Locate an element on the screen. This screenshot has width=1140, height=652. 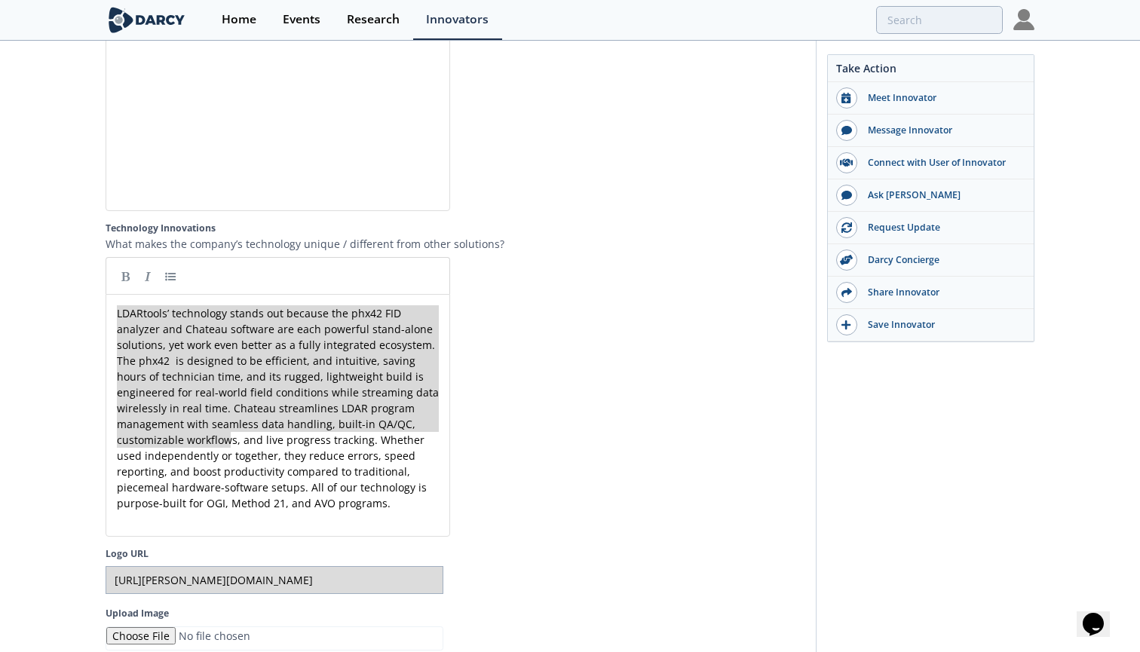
p: What makes the company’s technology unique / different from other solutions? is located at coordinates (455, 244).